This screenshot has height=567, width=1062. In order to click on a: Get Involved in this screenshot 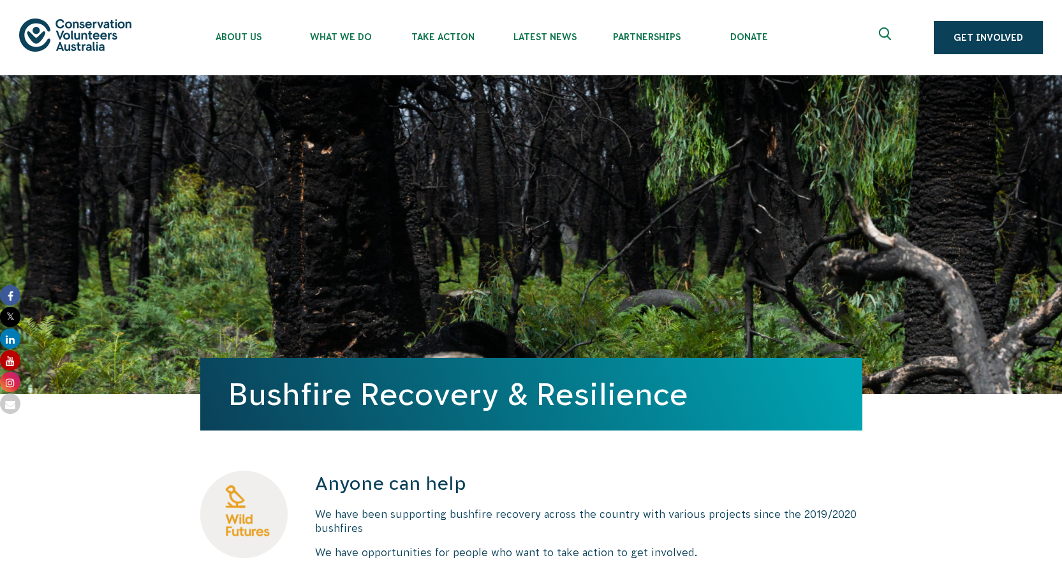, I will do `click(988, 38)`.